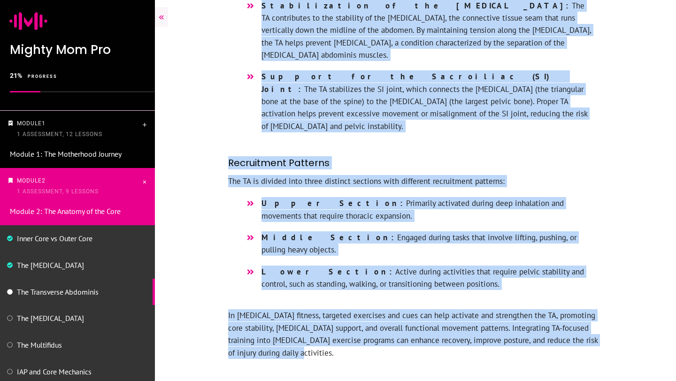  Describe the element at coordinates (58, 292) in the screenshot. I see `a: The Transverse Abdominis` at that location.